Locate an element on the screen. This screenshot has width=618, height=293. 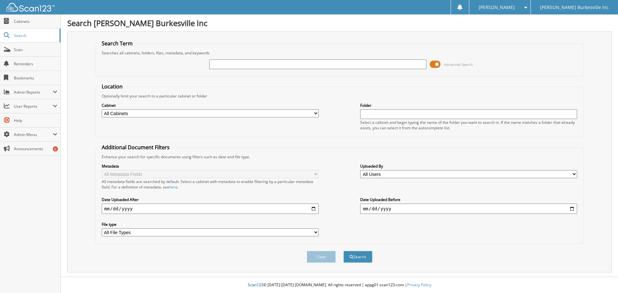
label: Cabinet is located at coordinates (210, 105).